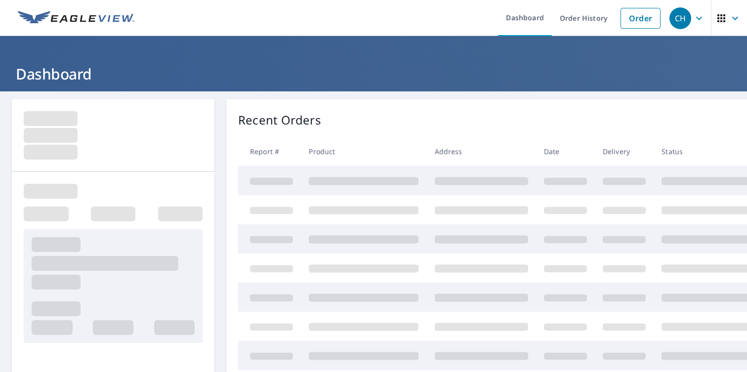  What do you see at coordinates (364, 151) in the screenshot?
I see `th: Product` at bounding box center [364, 151].